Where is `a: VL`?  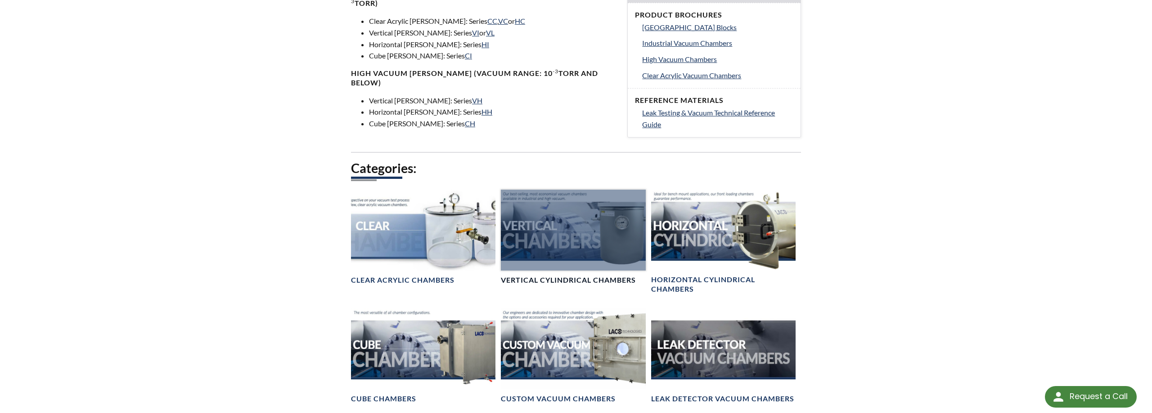 a: VL is located at coordinates (490, 32).